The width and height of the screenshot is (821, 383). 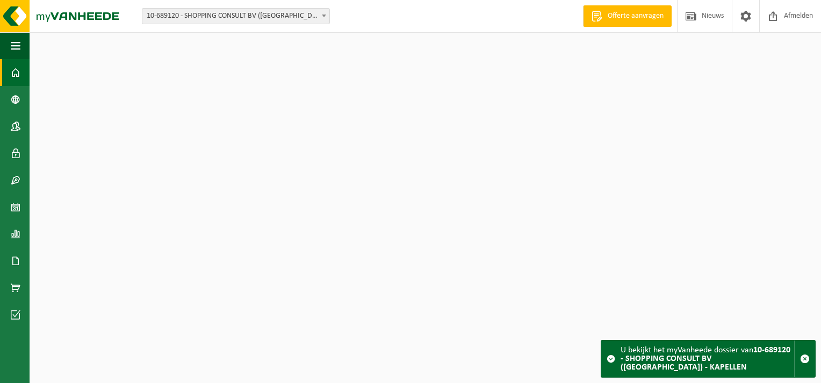 I want to click on div: U bekijkt het myVanheede dossier van, so click(x=707, y=358).